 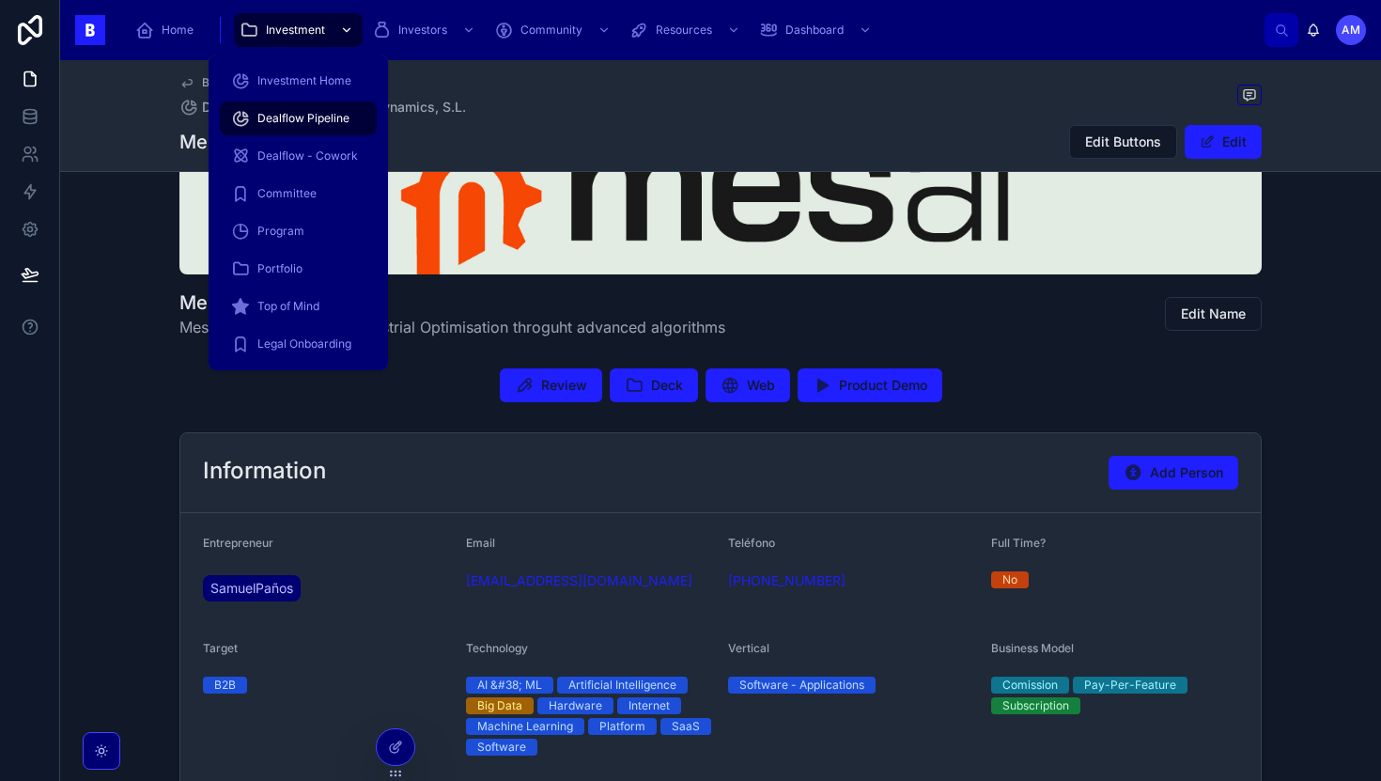 I want to click on a: Committee, so click(x=298, y=194).